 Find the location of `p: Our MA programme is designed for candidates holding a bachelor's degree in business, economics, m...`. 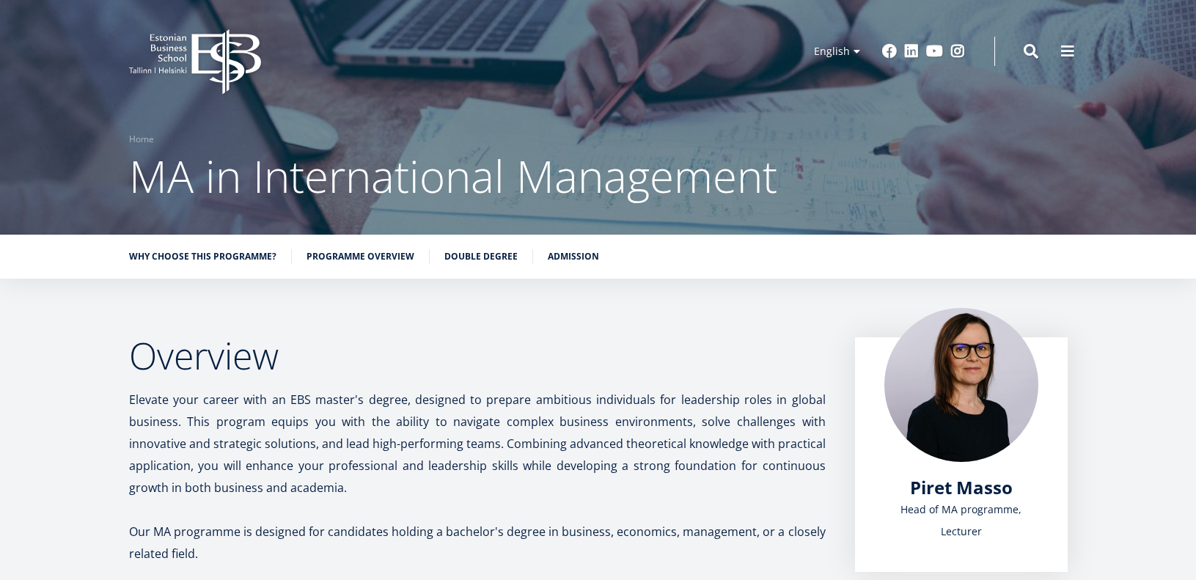

p: Our MA programme is designed for candidates holding a bachelor's degree in business, economics, m... is located at coordinates (477, 543).